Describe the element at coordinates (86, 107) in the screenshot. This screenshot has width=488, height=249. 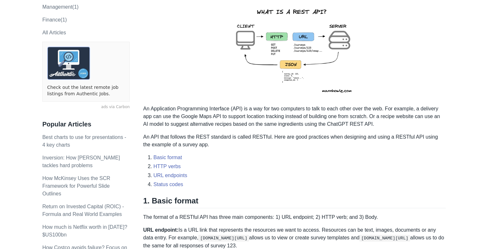
I see `a: ads via Carbon` at that location.